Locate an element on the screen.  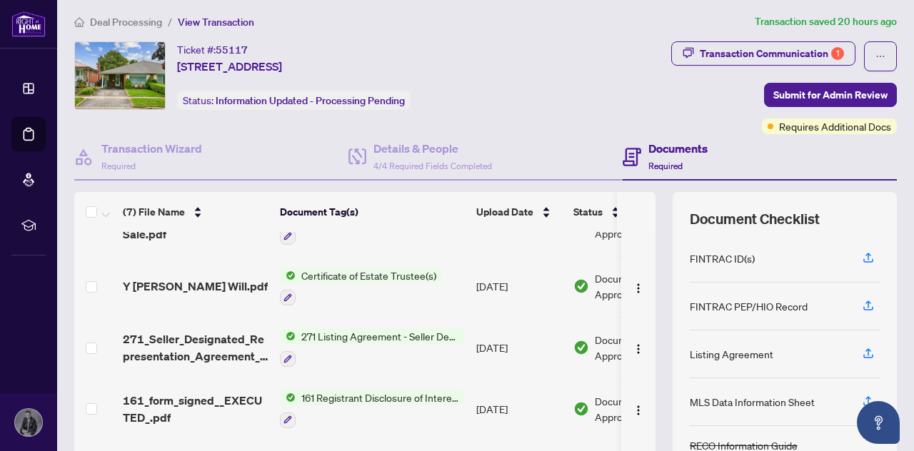
th: Upload Date is located at coordinates (519, 212).